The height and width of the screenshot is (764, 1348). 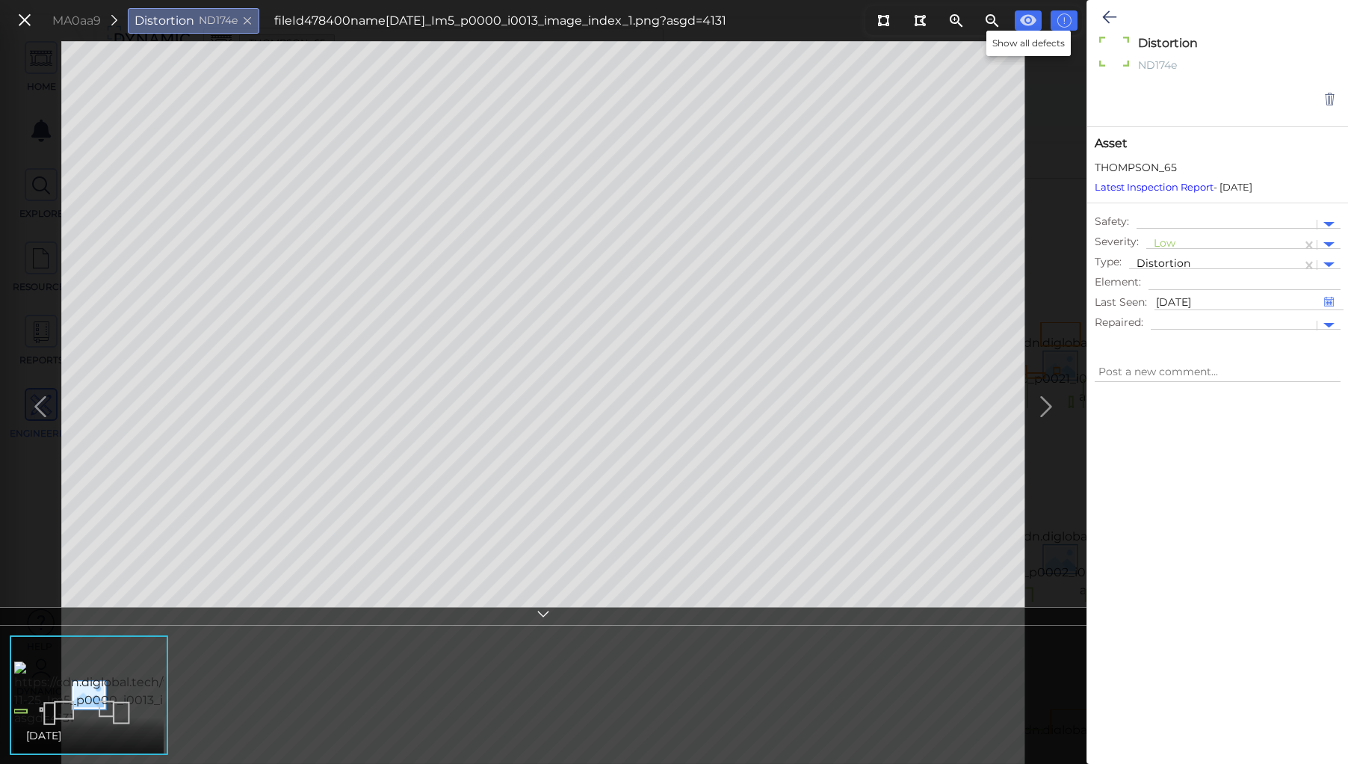 What do you see at coordinates (1211, 67) in the screenshot?
I see `div: ND174e` at bounding box center [1211, 67].